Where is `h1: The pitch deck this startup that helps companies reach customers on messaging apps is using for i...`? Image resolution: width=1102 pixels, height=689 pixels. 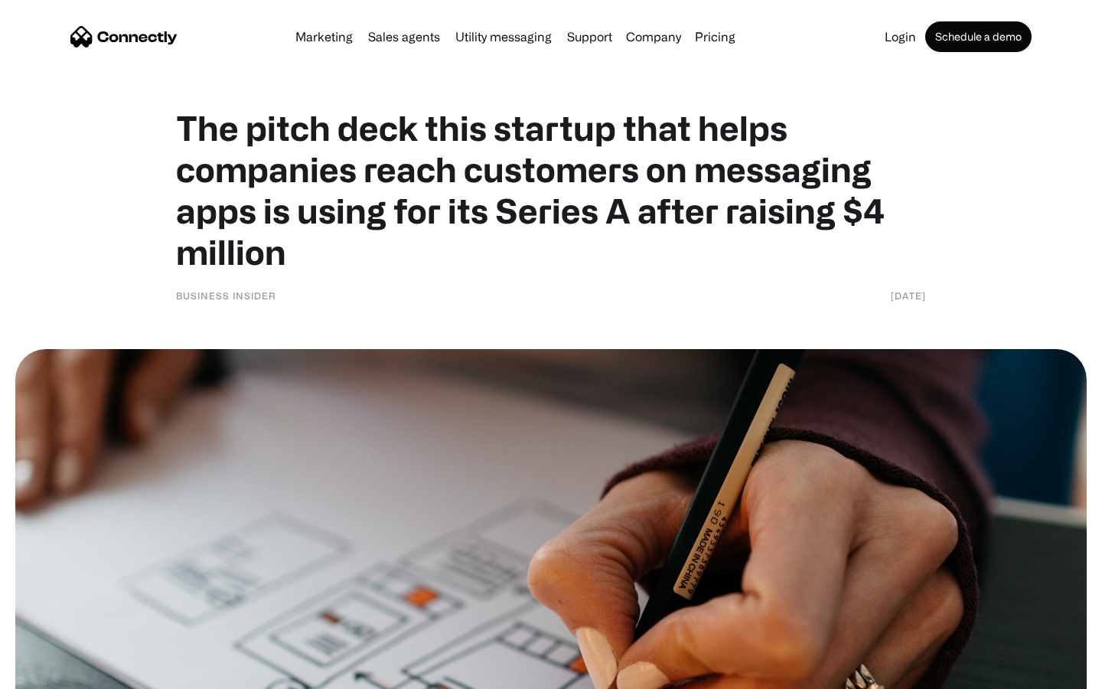 h1: The pitch deck this startup that helps companies reach customers on messaging apps is using for i... is located at coordinates (551, 190).